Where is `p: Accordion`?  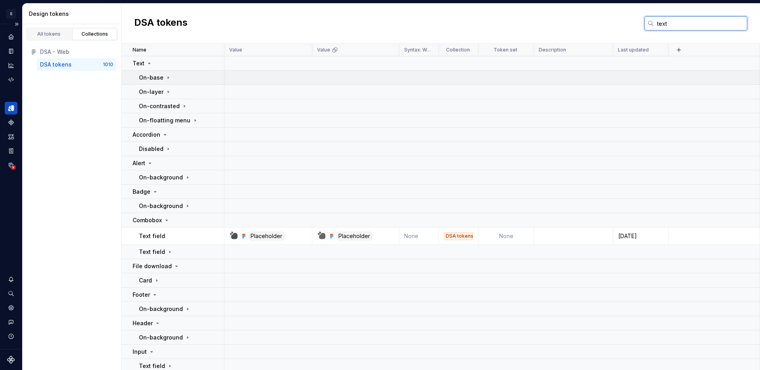 p: Accordion is located at coordinates (146, 135).